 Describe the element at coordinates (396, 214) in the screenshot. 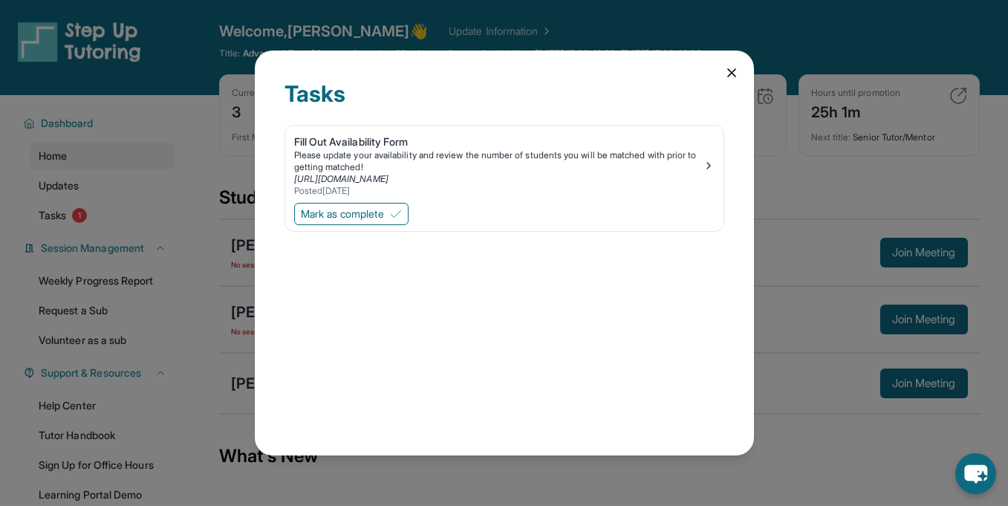

I see `img: Mark as complete` at that location.